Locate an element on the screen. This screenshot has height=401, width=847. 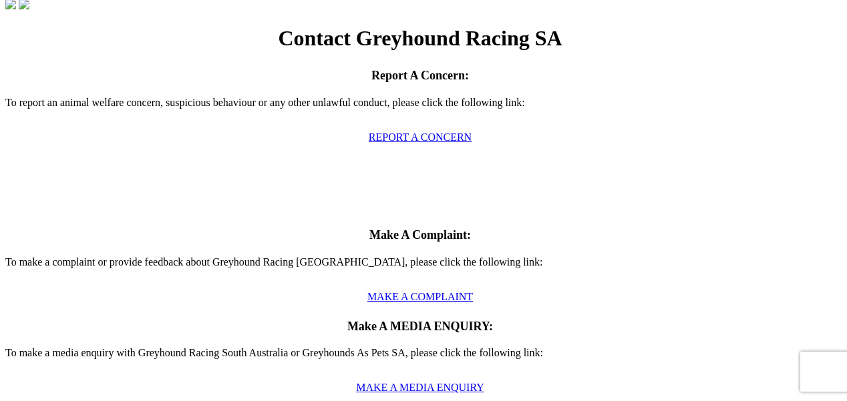
a: MAKE A COMPLAINT is located at coordinates (420, 296).